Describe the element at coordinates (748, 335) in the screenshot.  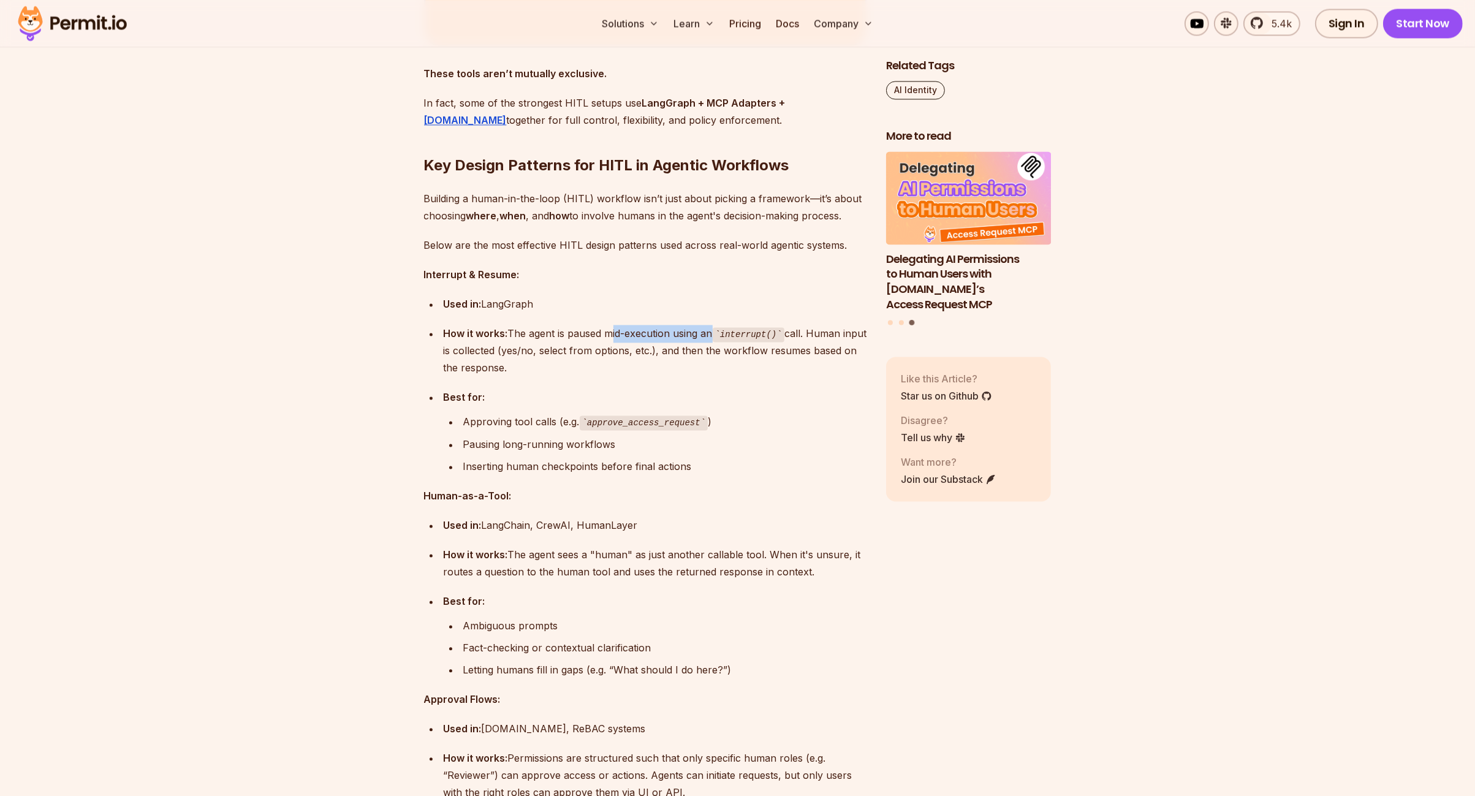
I see `code: interrupt()` at that location.